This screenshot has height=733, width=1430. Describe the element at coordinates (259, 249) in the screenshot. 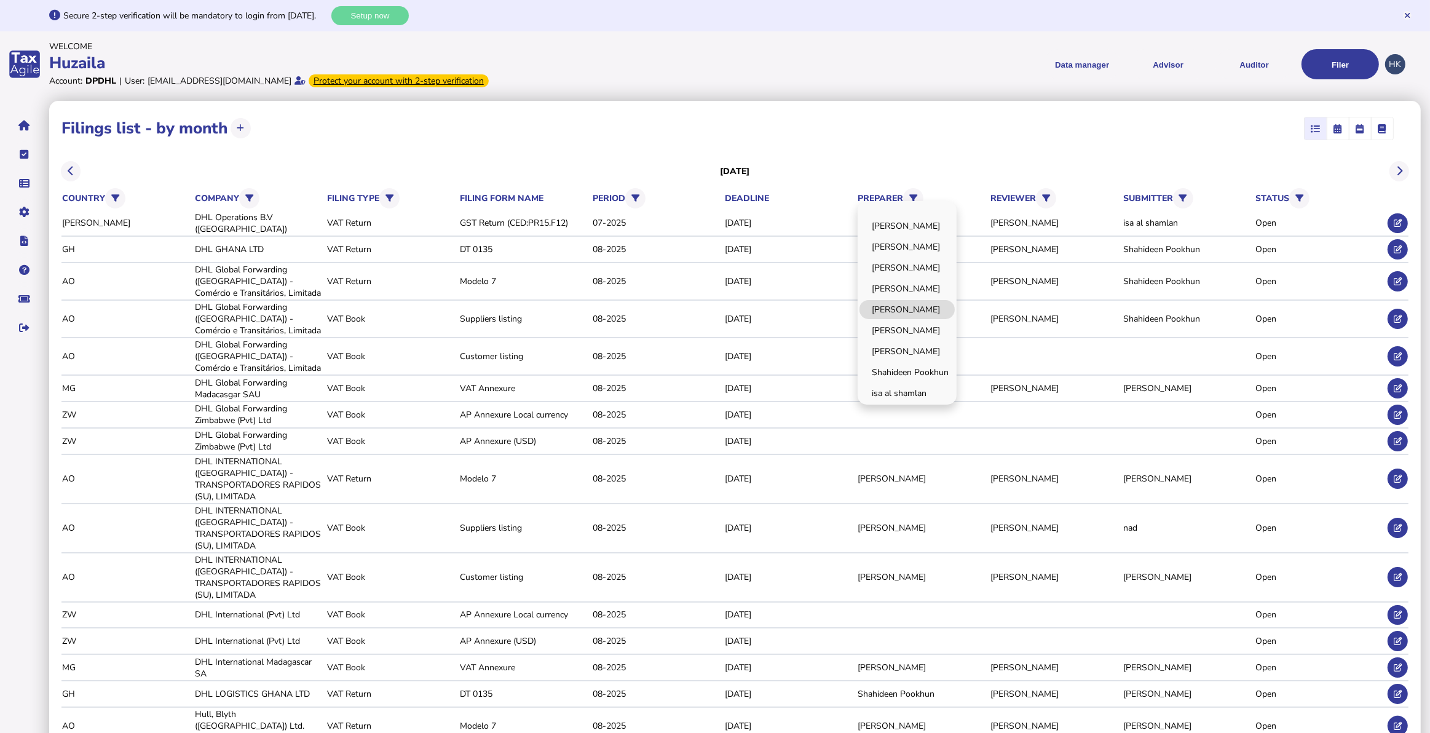

I see `div: DHL GHANA LTD` at that location.